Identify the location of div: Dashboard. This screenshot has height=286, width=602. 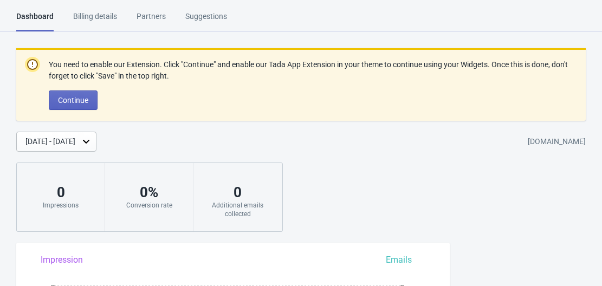
(35, 21).